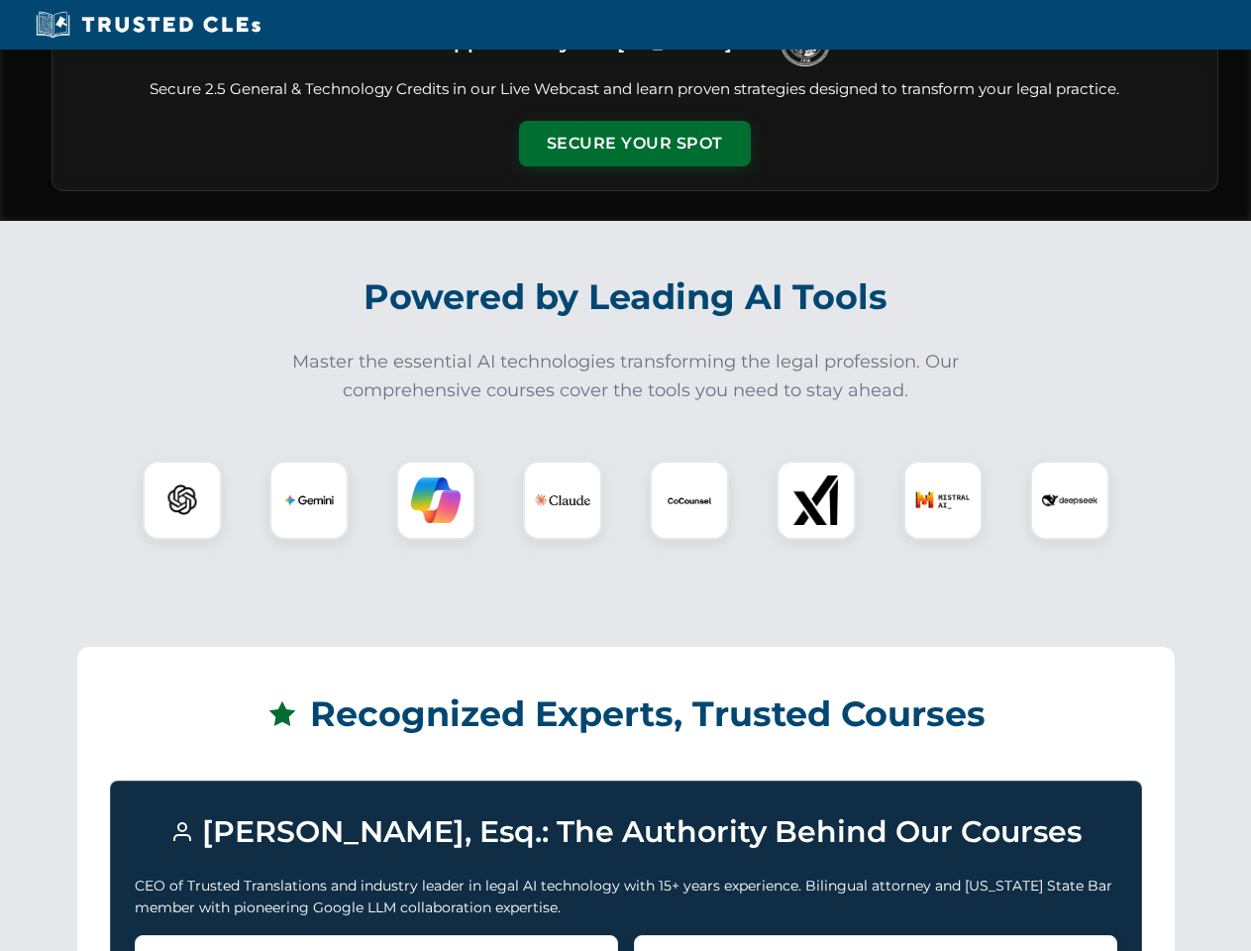 The height and width of the screenshot is (951, 1251). What do you see at coordinates (626, 297) in the screenshot?
I see `h2: Powered by Leading AI Tools` at bounding box center [626, 297].